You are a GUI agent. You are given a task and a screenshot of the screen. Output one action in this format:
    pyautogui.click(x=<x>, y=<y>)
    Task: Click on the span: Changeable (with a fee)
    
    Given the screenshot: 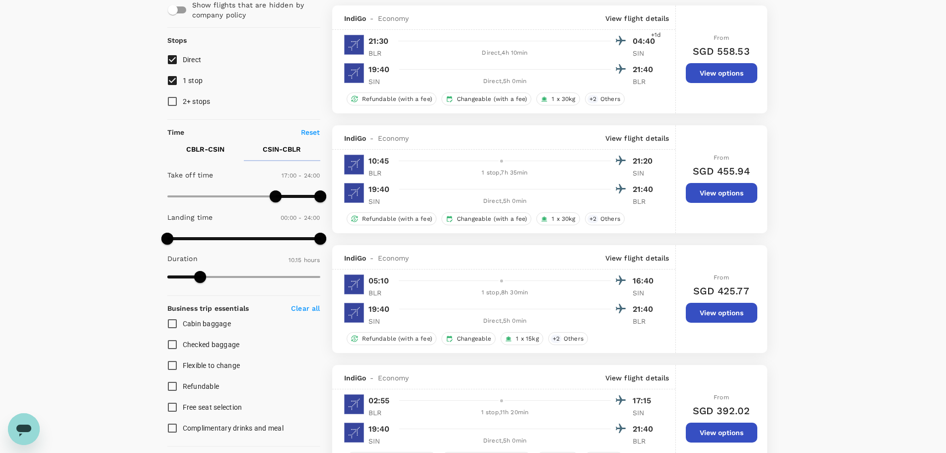 What is the action you would take?
    pyautogui.click(x=492, y=219)
    